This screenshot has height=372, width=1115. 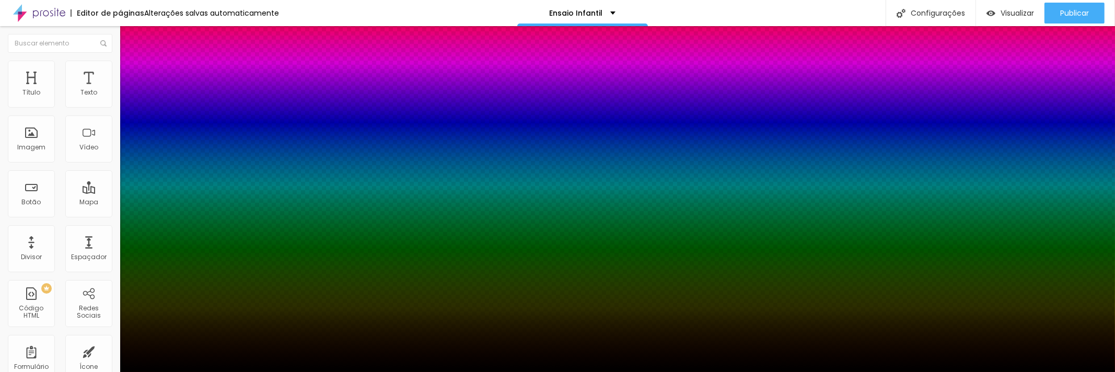 What do you see at coordinates (89, 257) in the screenshot?
I see `font: Espaçador` at bounding box center [89, 257].